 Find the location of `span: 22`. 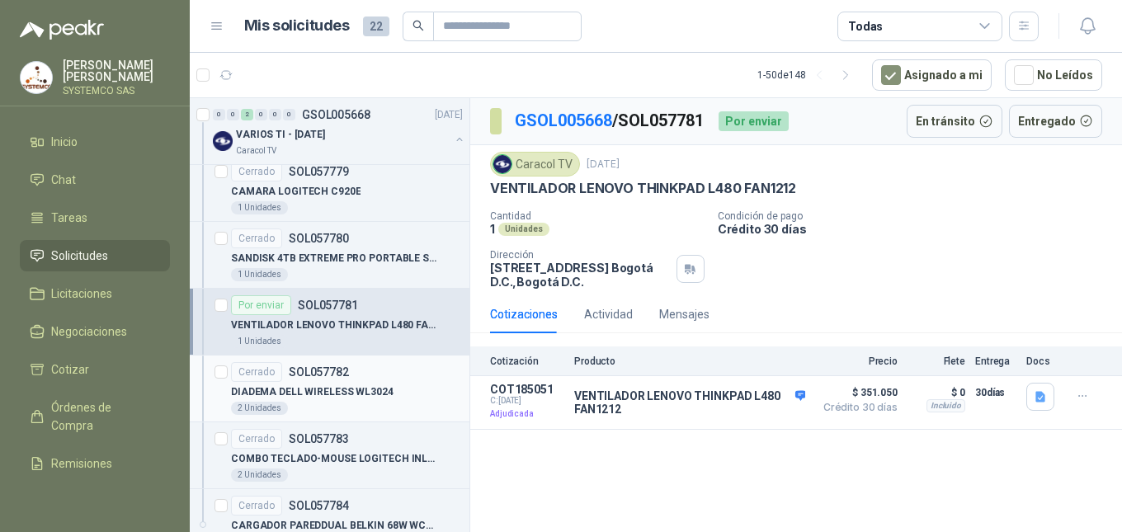

span: 22 is located at coordinates (376, 26).